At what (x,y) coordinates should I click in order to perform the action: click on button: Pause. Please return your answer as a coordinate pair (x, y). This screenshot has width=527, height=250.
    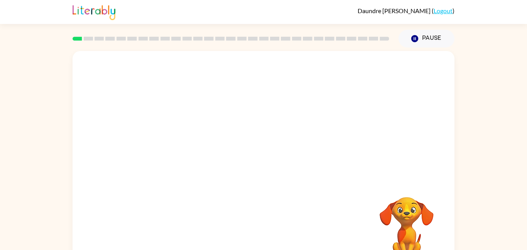
    Looking at the image, I should click on (426, 39).